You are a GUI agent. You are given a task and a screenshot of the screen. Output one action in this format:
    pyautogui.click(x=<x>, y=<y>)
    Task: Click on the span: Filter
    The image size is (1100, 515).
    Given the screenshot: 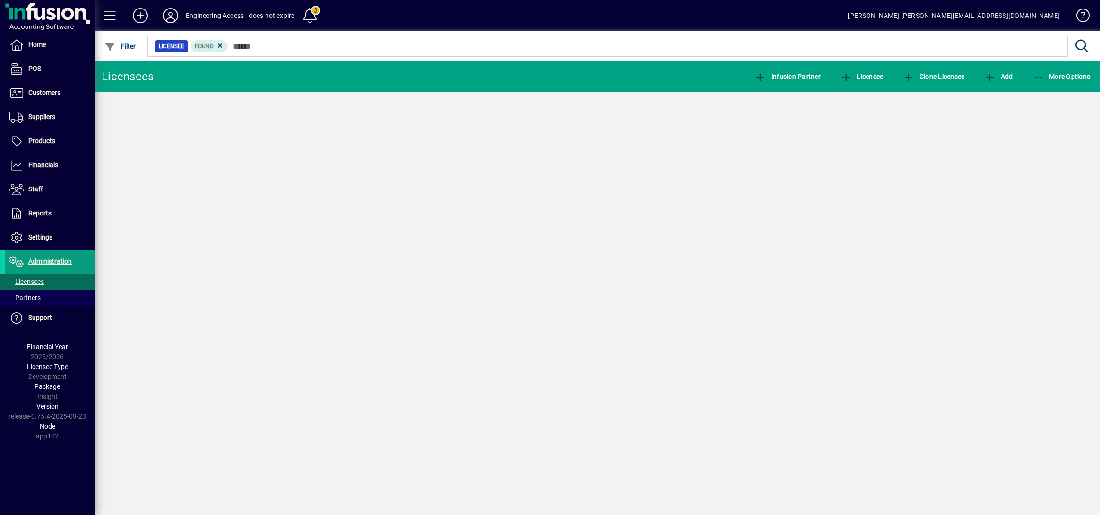 What is the action you would take?
    pyautogui.click(x=120, y=46)
    